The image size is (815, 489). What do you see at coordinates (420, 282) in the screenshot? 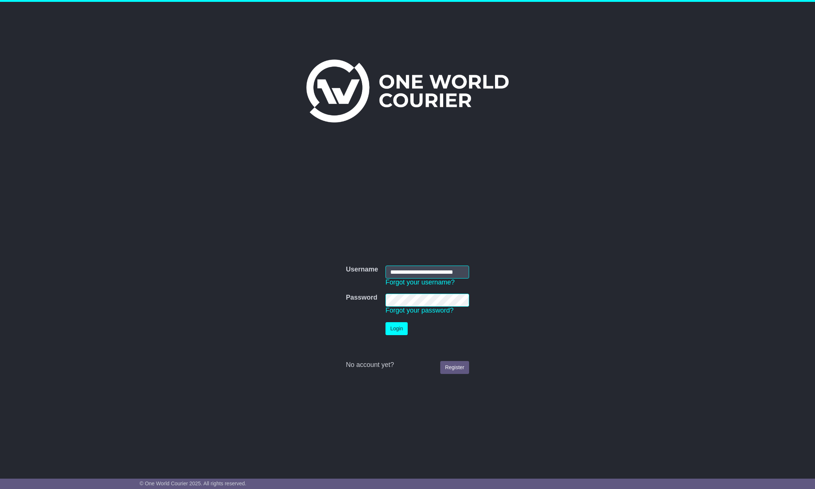
I see `a: Forgot your username?` at bounding box center [420, 282].